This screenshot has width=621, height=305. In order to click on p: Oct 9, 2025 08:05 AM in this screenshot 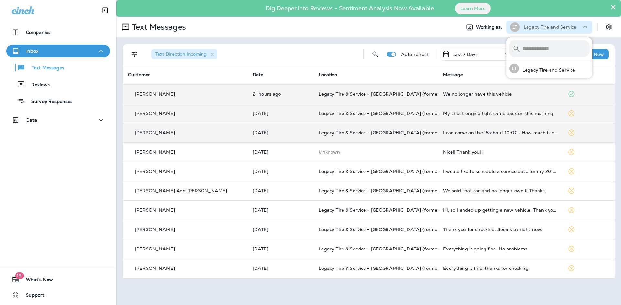, I will do `click(280, 113)`.